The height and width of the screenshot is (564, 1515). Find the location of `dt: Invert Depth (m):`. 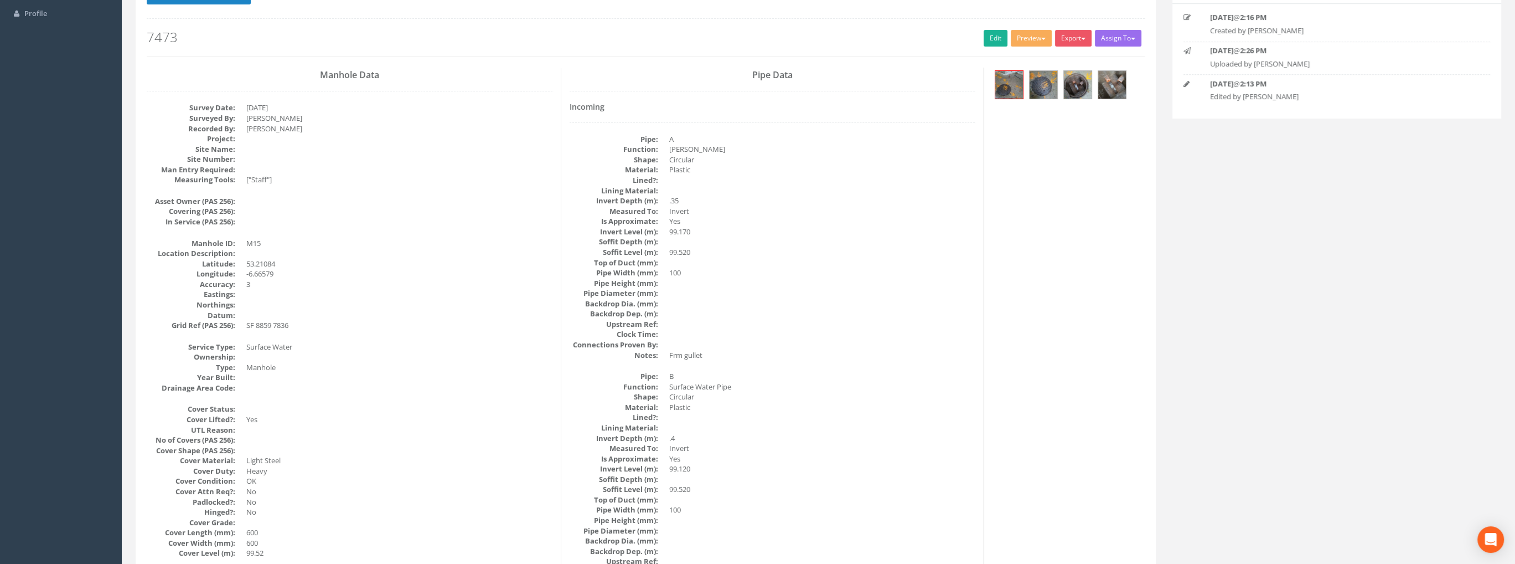

dt: Invert Depth (m): is located at coordinates (614, 200).